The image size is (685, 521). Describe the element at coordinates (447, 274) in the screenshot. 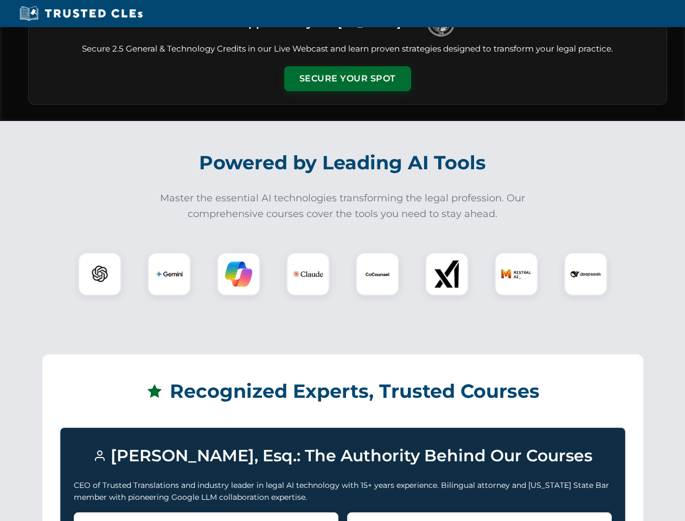

I see `img: xAI Logo` at that location.